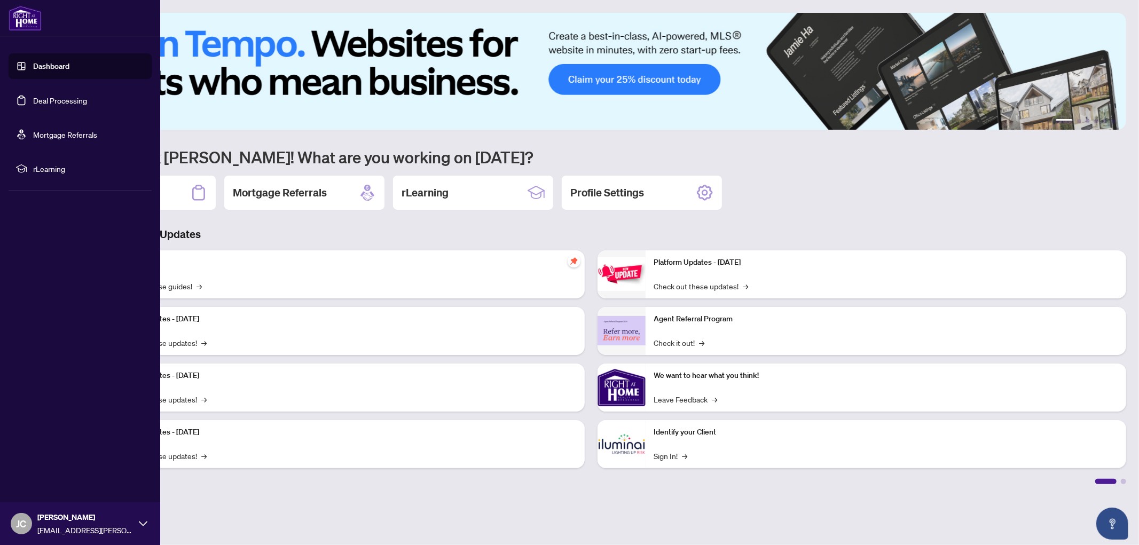  Describe the element at coordinates (1113, 524) in the screenshot. I see `button: Open asap` at that location.